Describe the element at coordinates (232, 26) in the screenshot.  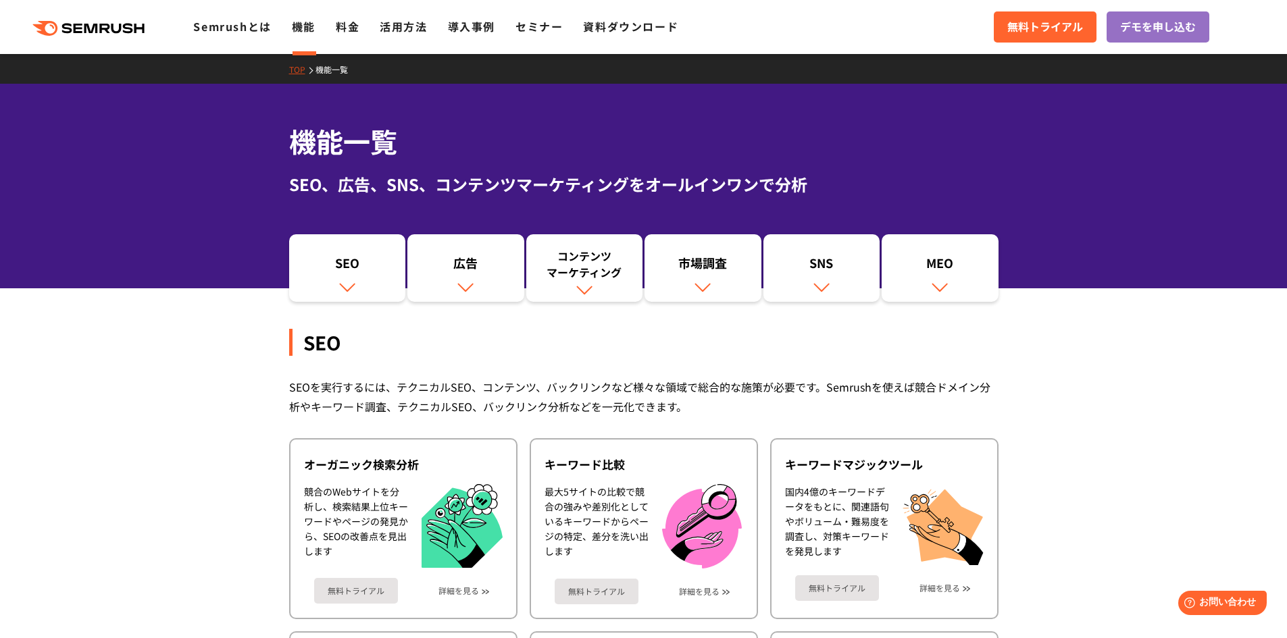
I see `a: Semrushとは` at that location.